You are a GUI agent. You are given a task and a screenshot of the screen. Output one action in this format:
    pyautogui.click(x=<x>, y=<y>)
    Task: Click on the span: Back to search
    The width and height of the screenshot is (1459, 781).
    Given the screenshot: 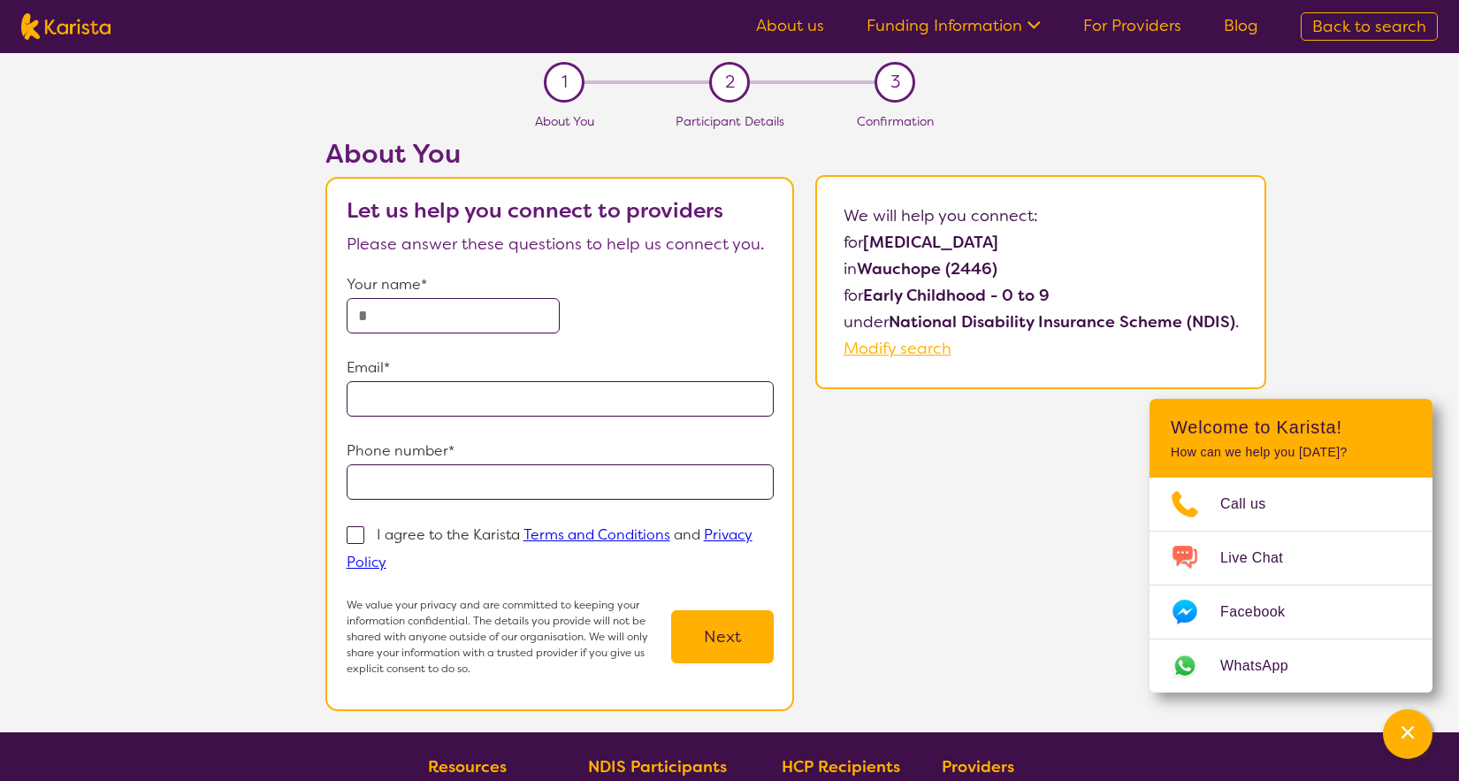 What is the action you would take?
    pyautogui.click(x=1369, y=27)
    